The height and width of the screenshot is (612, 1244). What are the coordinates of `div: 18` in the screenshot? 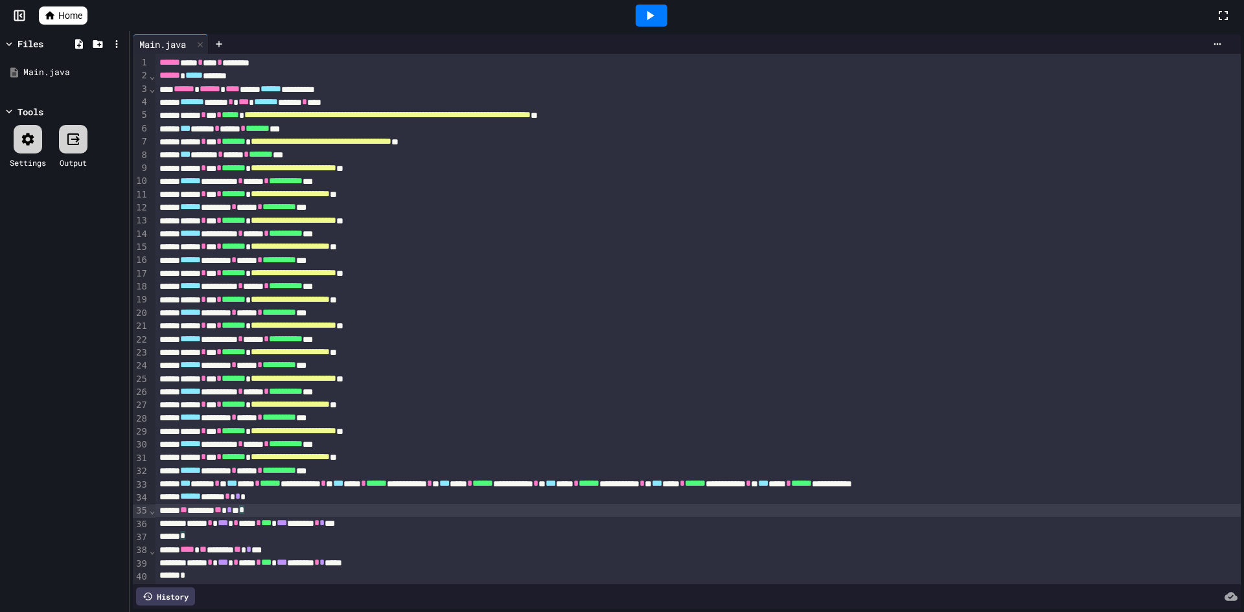 It's located at (141, 287).